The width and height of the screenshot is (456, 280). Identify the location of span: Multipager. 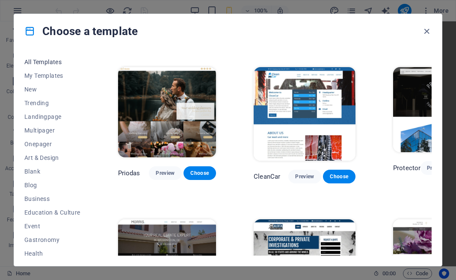
(52, 130).